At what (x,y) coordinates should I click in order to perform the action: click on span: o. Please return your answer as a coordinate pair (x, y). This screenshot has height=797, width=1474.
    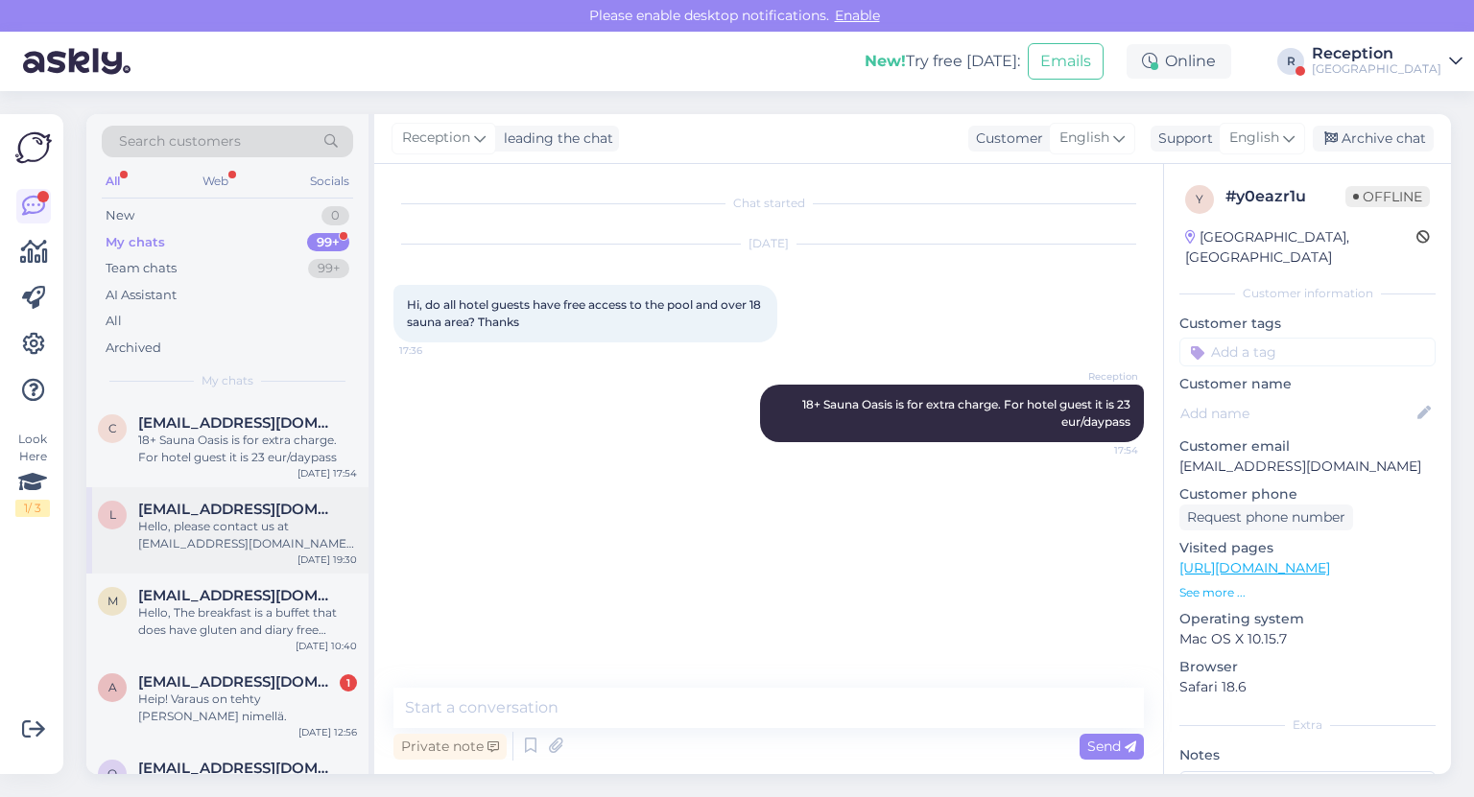
    Looking at the image, I should click on (112, 773).